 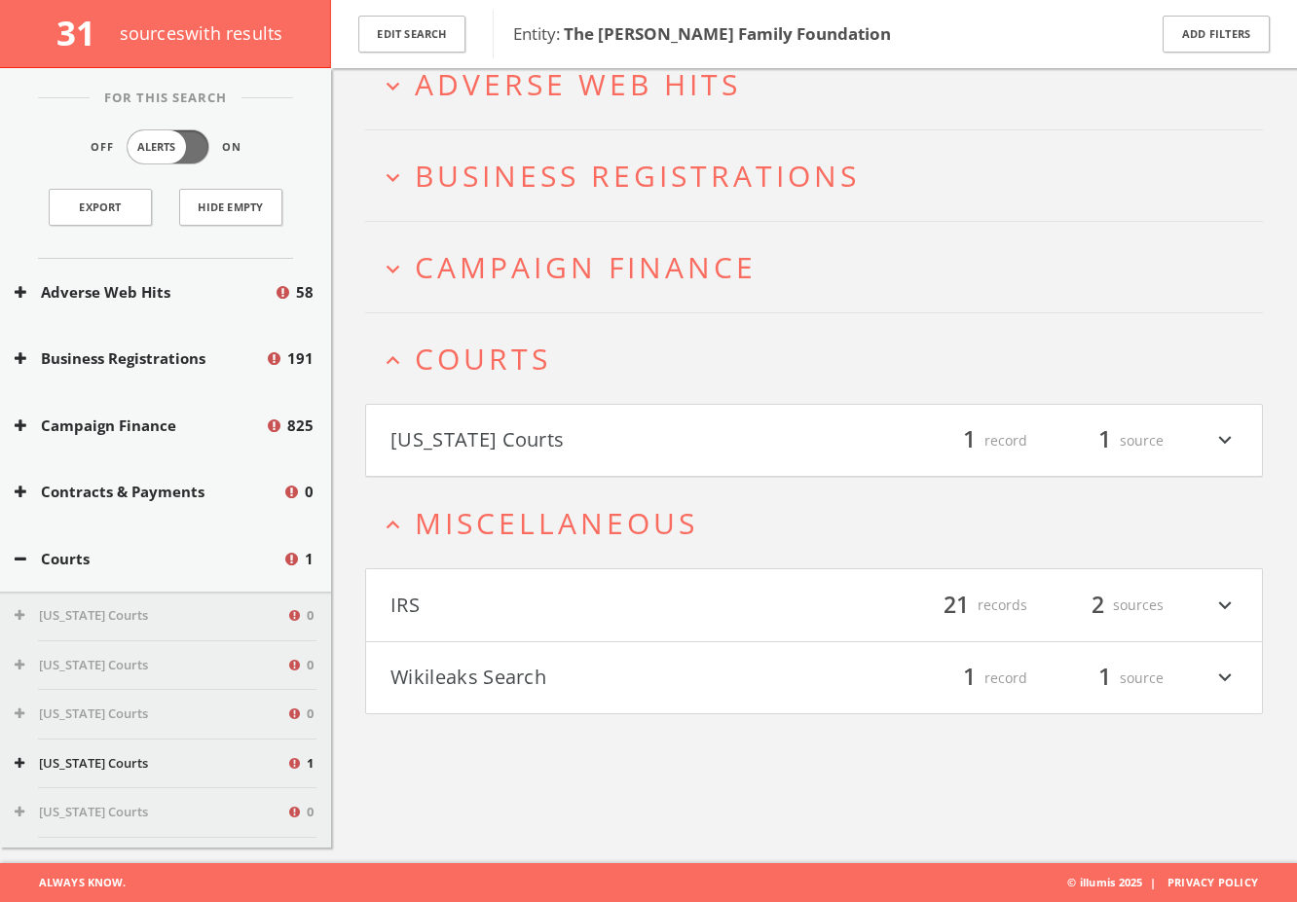 I want to click on a: Privacy Policy, so click(x=1212, y=882).